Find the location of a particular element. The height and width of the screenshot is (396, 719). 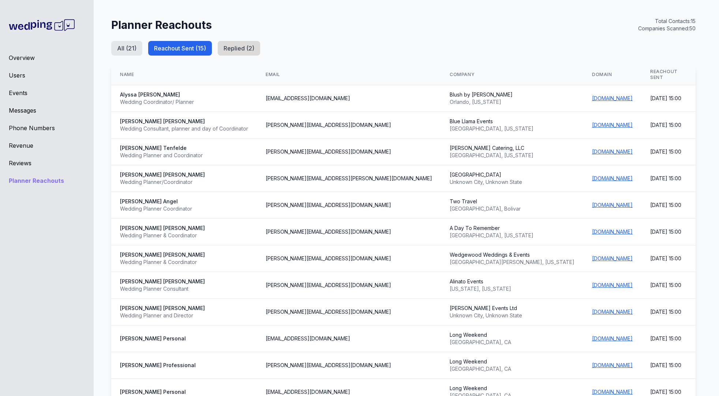

div: Alinato Events is located at coordinates (512, 282).